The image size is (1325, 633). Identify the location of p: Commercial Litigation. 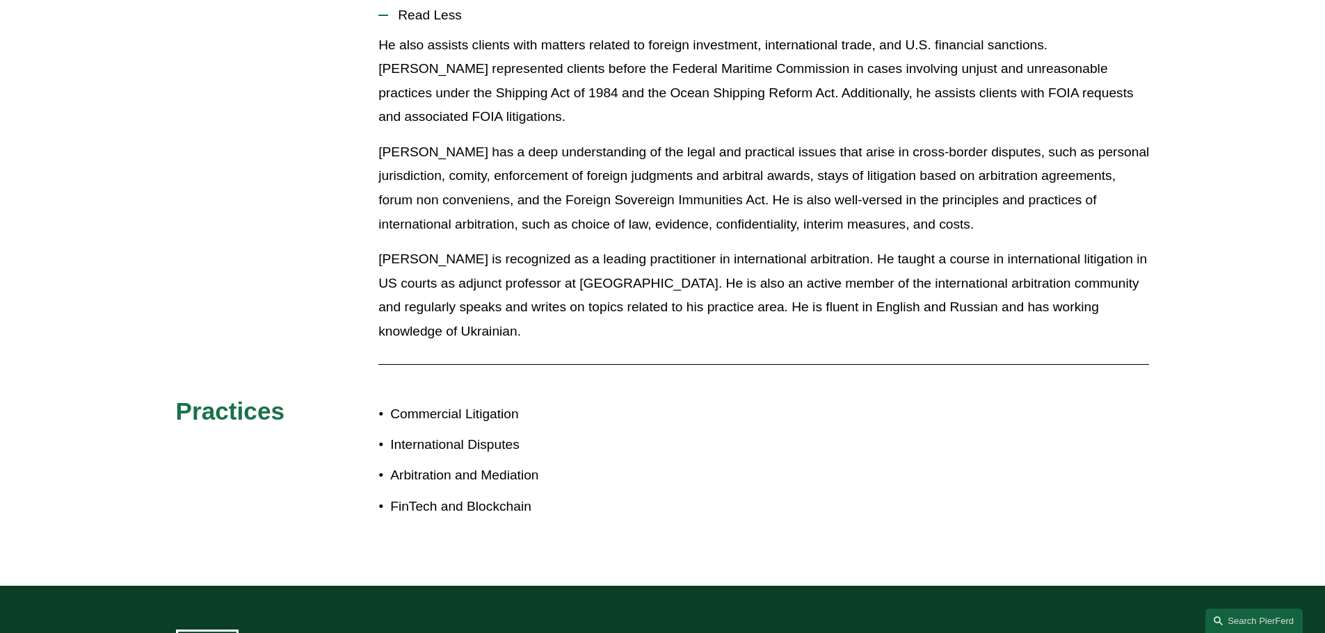
(526, 414).